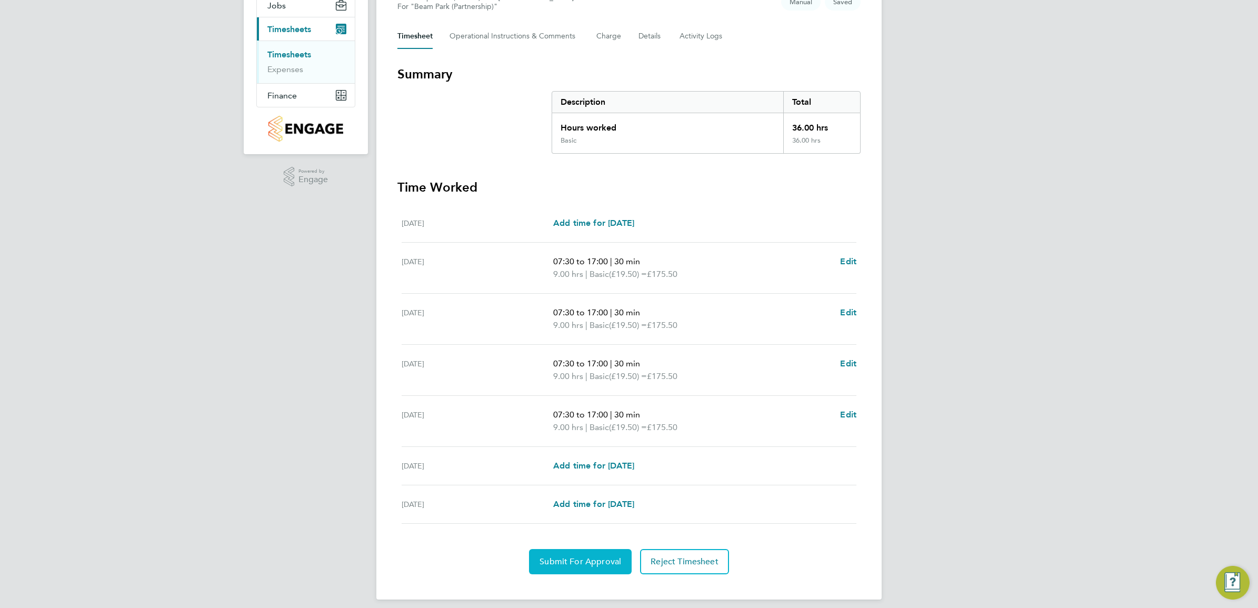 Image resolution: width=1258 pixels, height=608 pixels. Describe the element at coordinates (306, 95) in the screenshot. I see `button: Finance` at that location.